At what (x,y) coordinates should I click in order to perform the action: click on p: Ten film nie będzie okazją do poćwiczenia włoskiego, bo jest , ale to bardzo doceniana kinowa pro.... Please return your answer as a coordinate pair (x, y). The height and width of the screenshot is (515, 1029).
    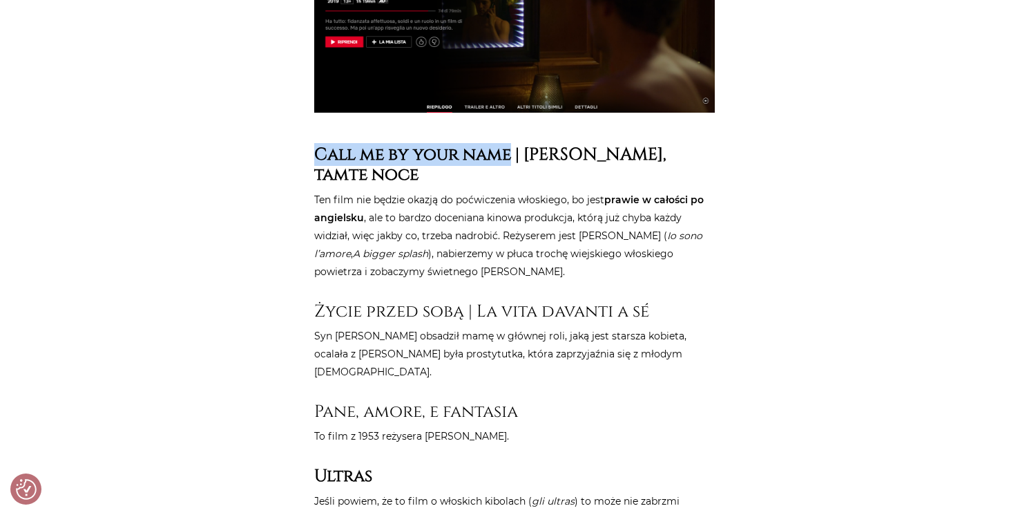
    Looking at the image, I should click on (515, 235).